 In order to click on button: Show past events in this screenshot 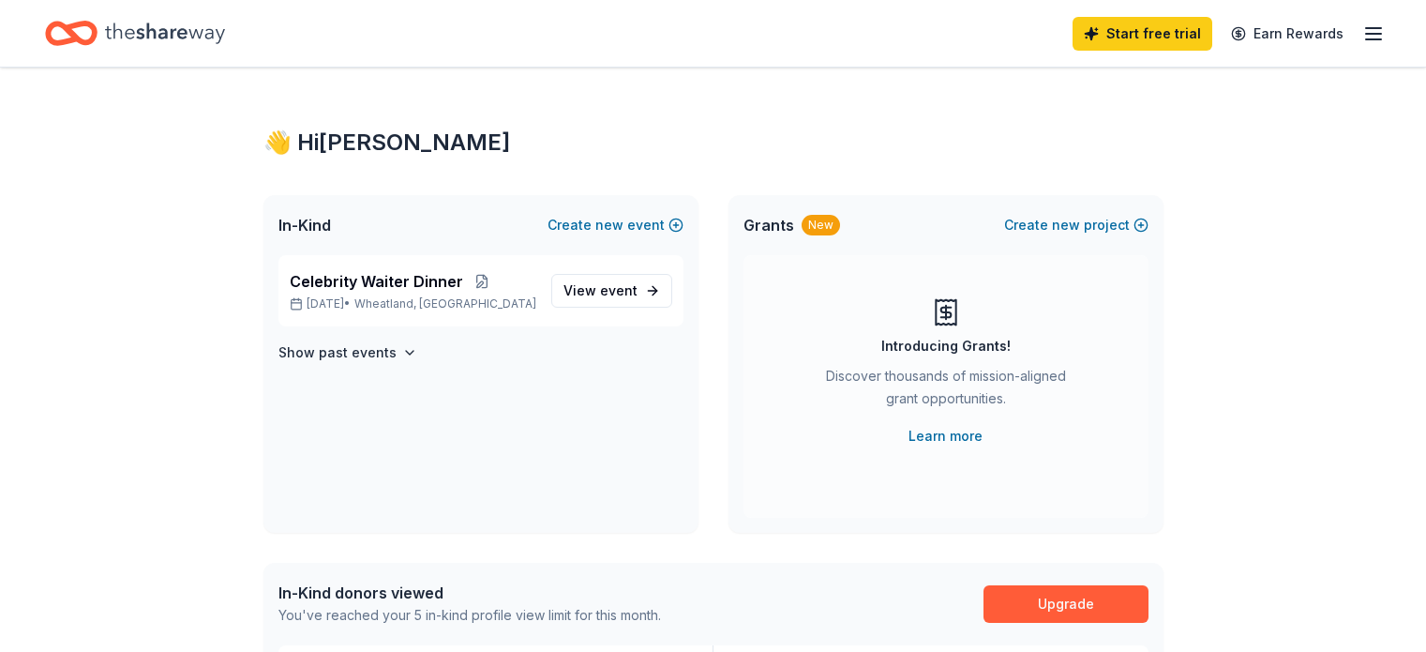, I will do `click(348, 352)`.